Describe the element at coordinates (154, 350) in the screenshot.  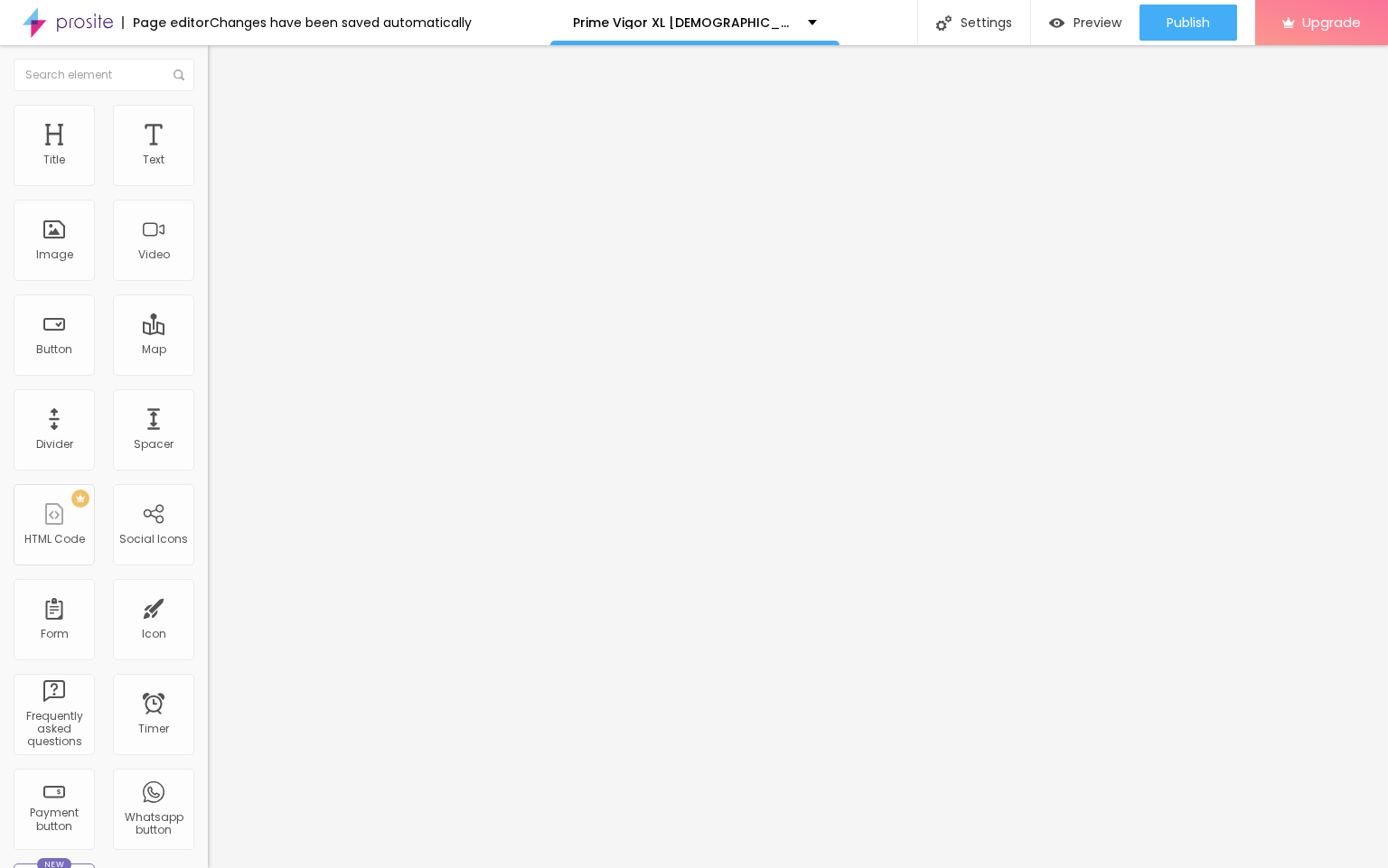
I see `div: Map` at that location.